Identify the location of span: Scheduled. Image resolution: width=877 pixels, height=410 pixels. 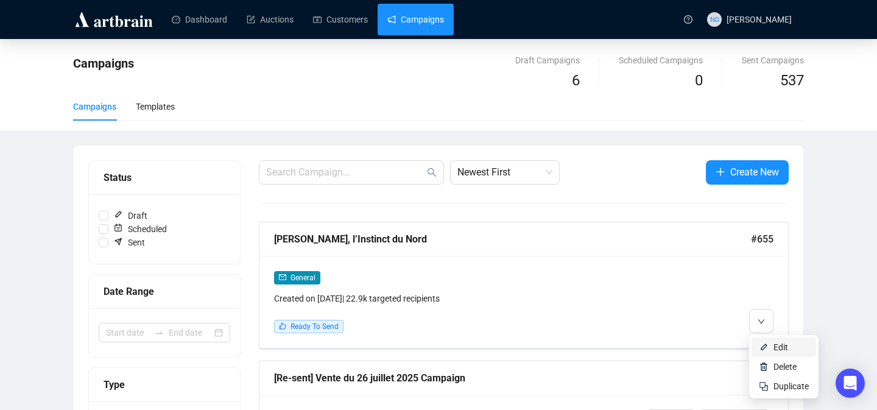
(140, 229).